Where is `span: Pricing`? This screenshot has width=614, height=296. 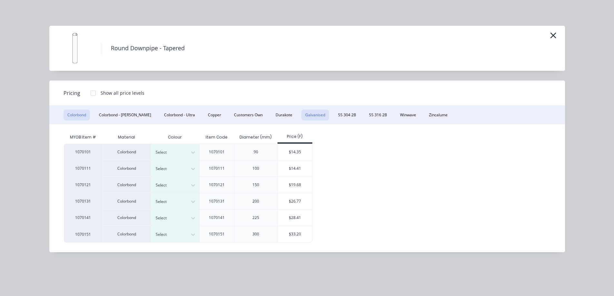
span: Pricing is located at coordinates (72, 93).